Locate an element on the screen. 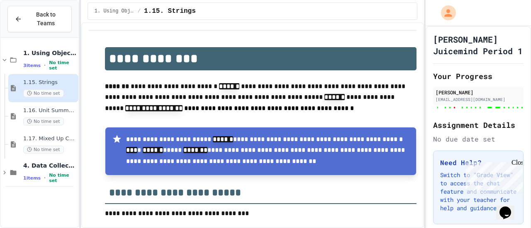 The image size is (531, 228). button: Back to Teams is located at coordinates (39, 19).